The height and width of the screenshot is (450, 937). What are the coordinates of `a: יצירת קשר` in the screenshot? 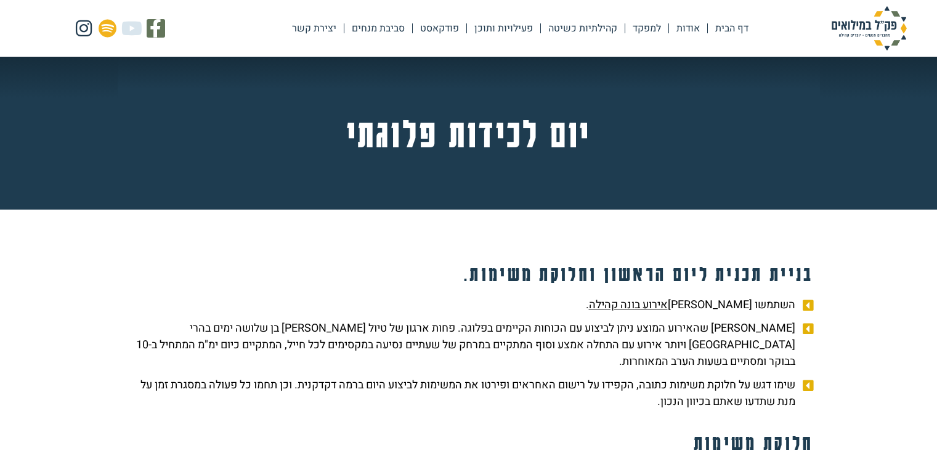 It's located at (314, 28).